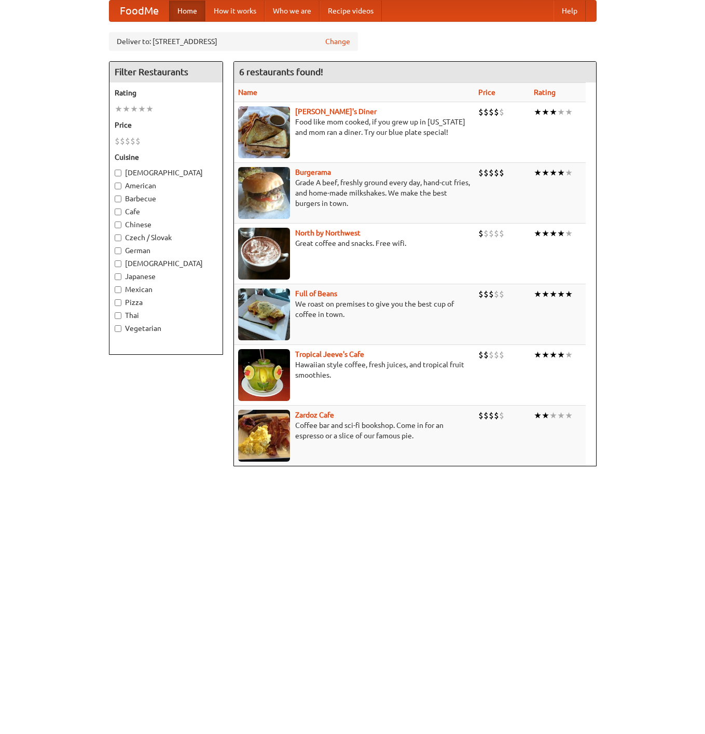 The height and width of the screenshot is (734, 705). I want to click on label: Mexican, so click(166, 289).